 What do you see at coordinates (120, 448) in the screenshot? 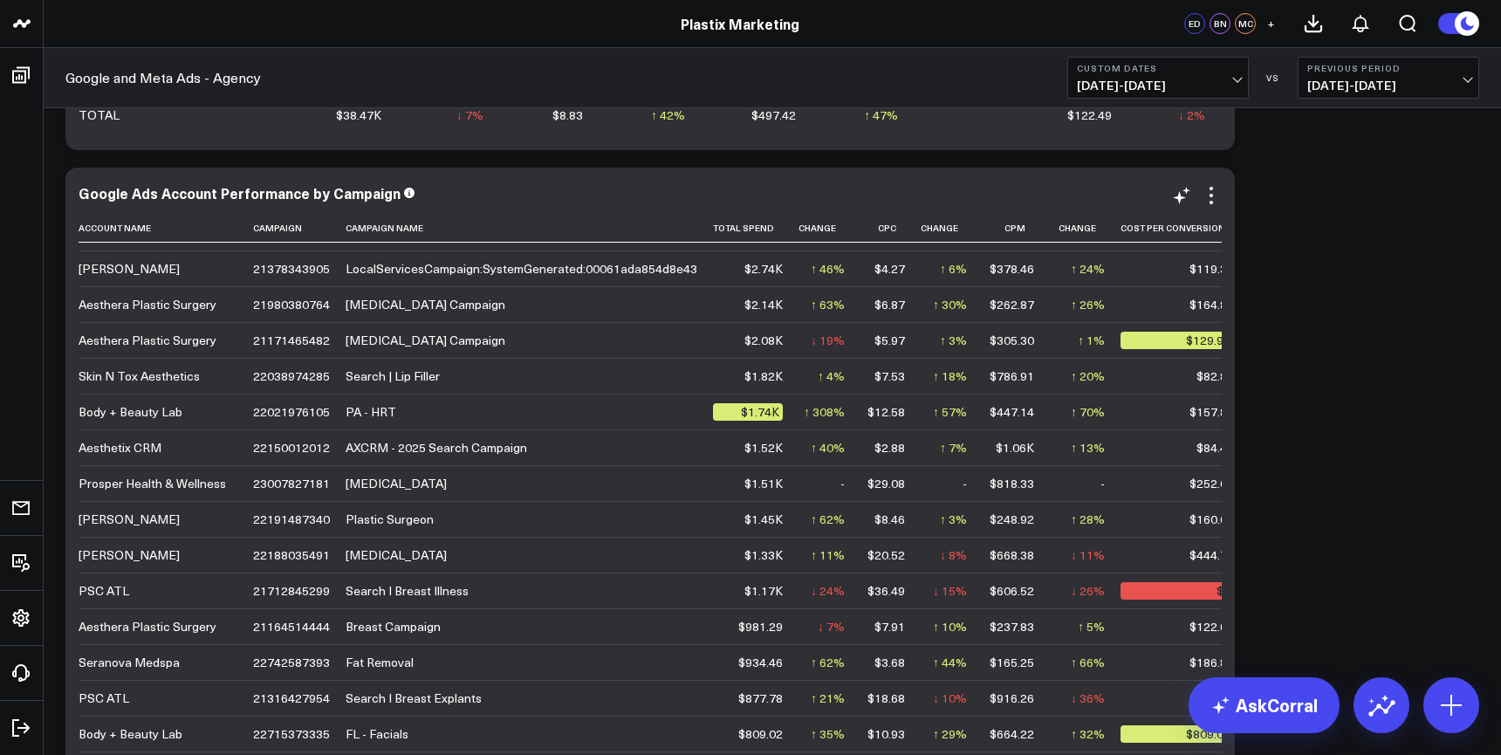
I see `div: Aesthetix CRM` at bounding box center [120, 448].